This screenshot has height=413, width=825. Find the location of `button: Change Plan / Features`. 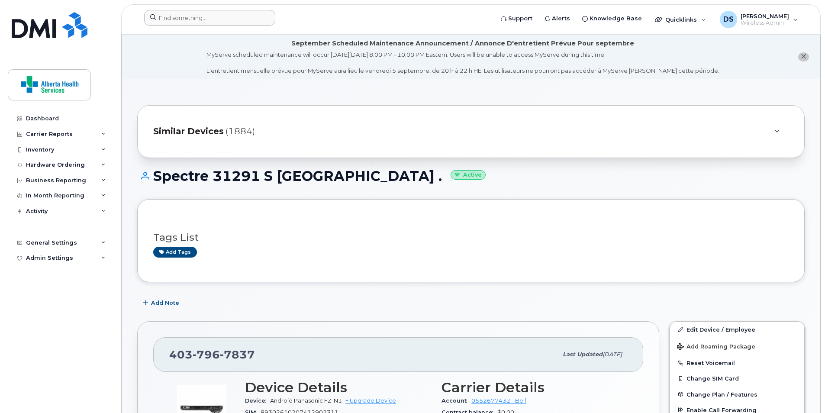

button: Change Plan / Features is located at coordinates (737, 394).